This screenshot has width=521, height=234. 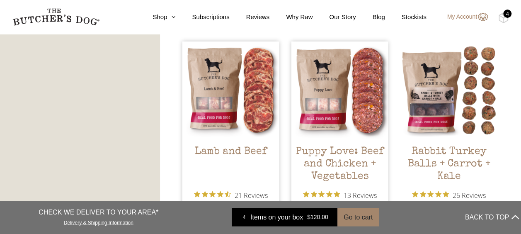 What do you see at coordinates (276, 217) in the screenshot?
I see `span: Items on your box` at bounding box center [276, 217].